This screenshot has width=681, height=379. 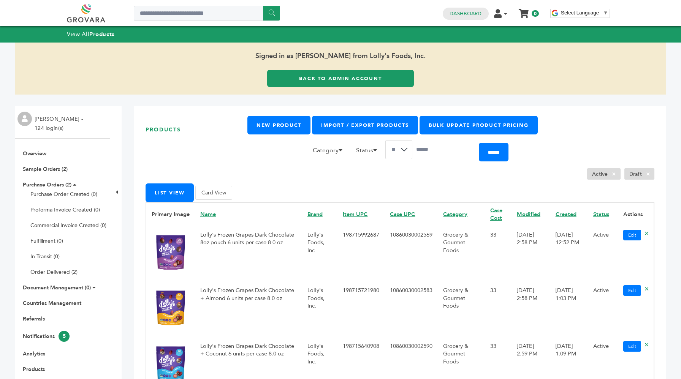 I want to click on td: 198715992687, so click(x=361, y=254).